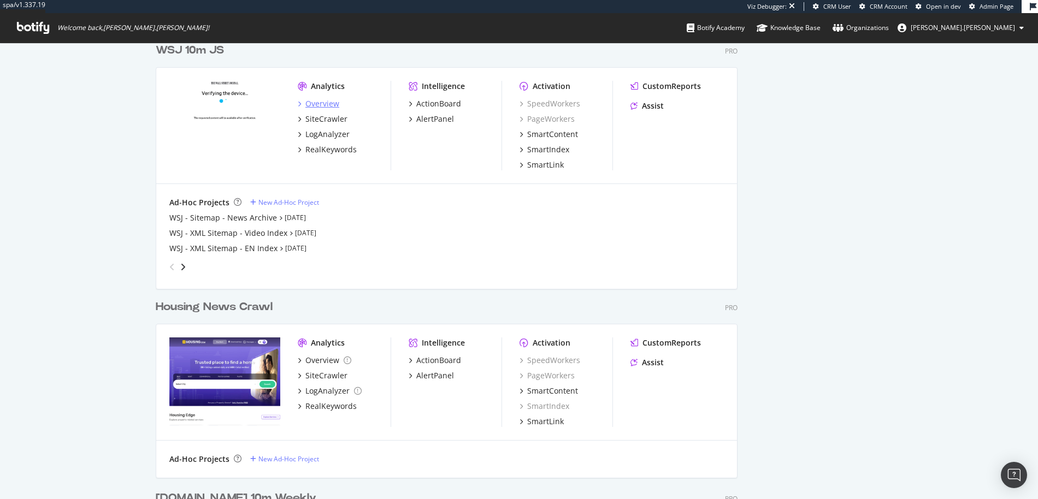  What do you see at coordinates (1014, 475) in the screenshot?
I see `div: Open Intercom Messenger` at bounding box center [1014, 475].